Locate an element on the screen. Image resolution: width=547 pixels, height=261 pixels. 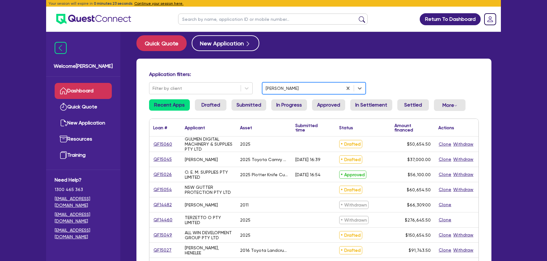
a: Resources is located at coordinates (83, 139).